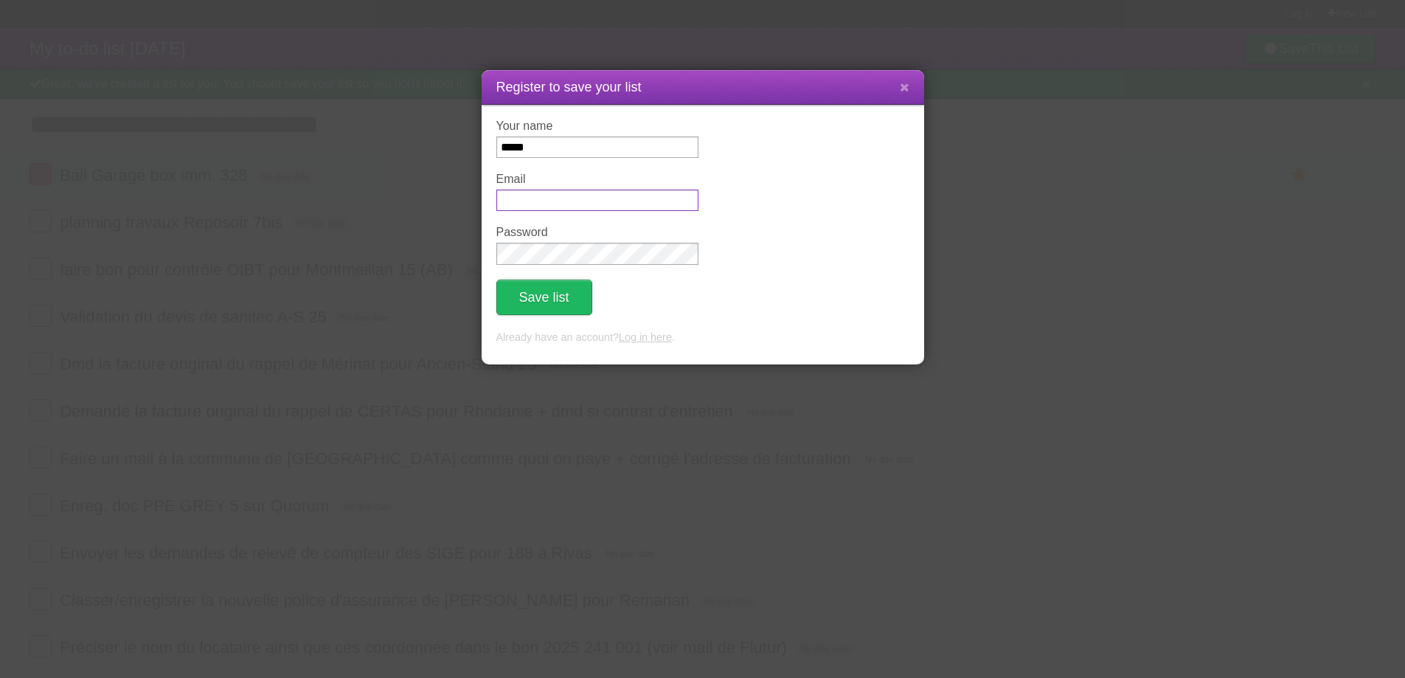 The width and height of the screenshot is (1405, 678). What do you see at coordinates (597, 179) in the screenshot?
I see `label: Email` at bounding box center [597, 179].